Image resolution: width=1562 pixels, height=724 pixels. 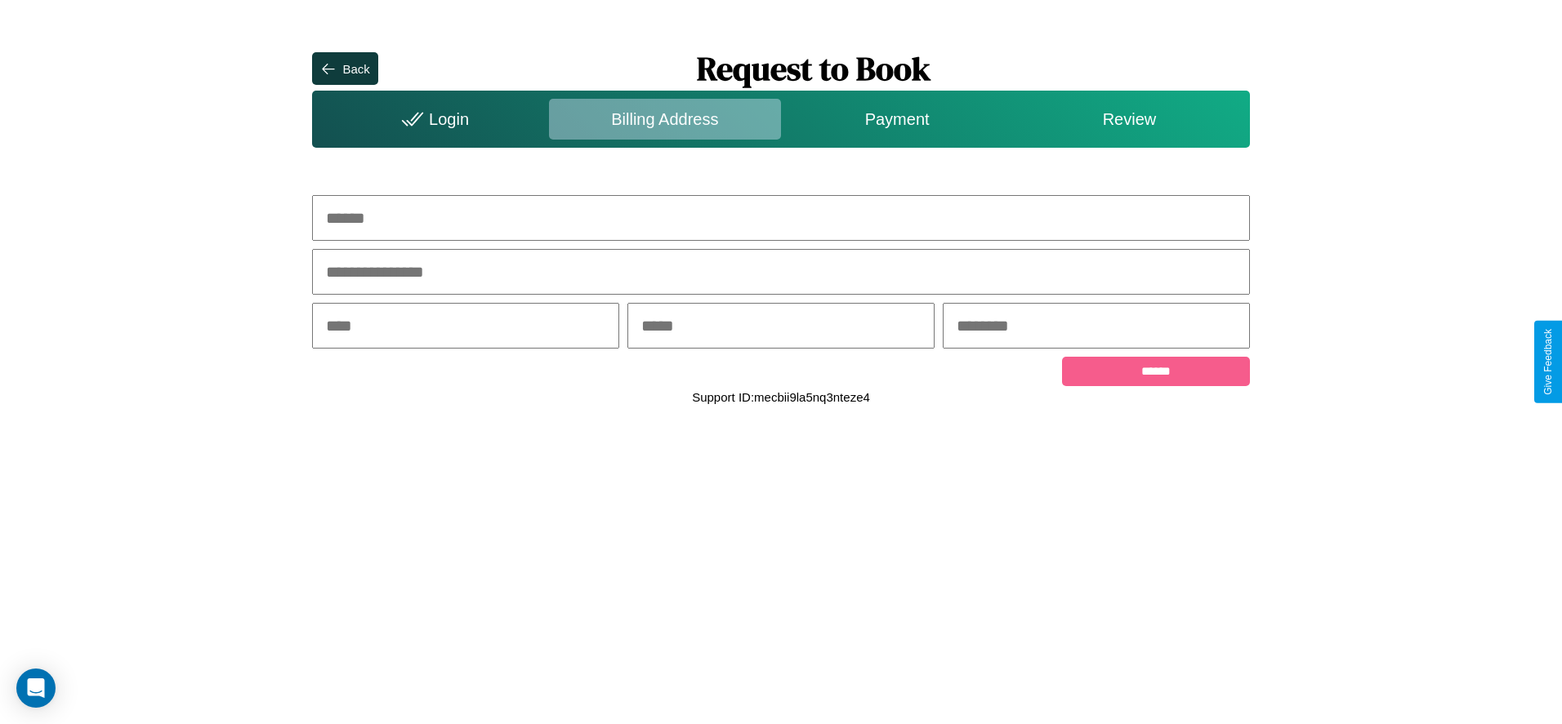 I want to click on div: Review, so click(x=1129, y=119).